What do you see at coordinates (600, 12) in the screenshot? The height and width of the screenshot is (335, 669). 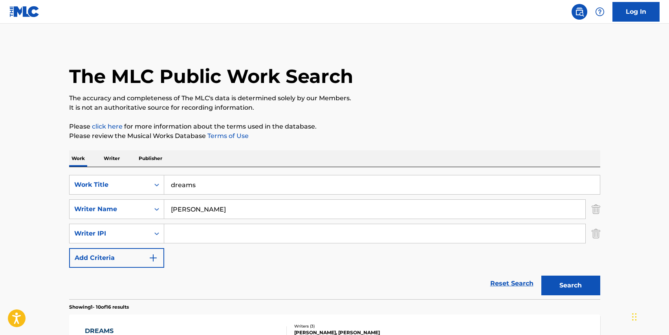 I see `img: help` at bounding box center [600, 12].